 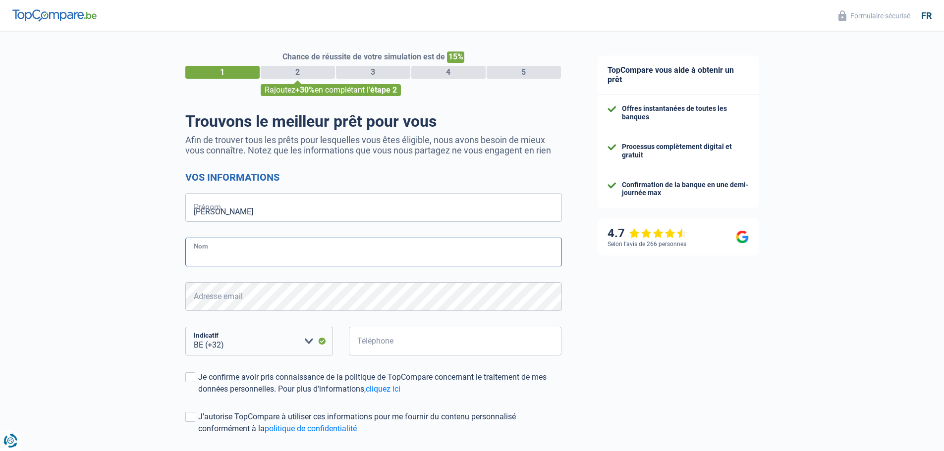 I want to click on span: 15%, so click(x=455, y=57).